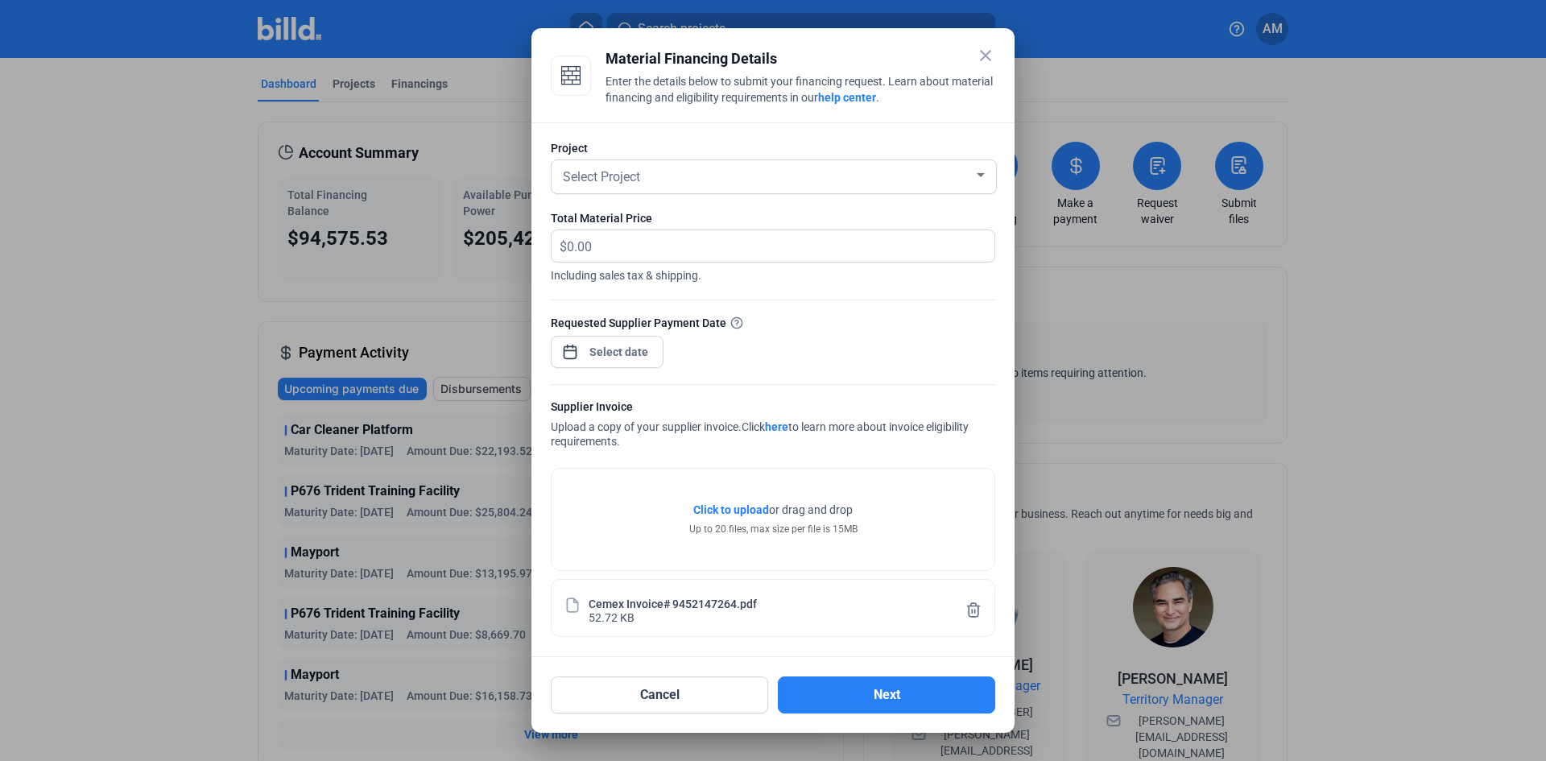 The width and height of the screenshot is (1546, 761). I want to click on div: Upload a copy of your supplier invoice., so click(773, 425).